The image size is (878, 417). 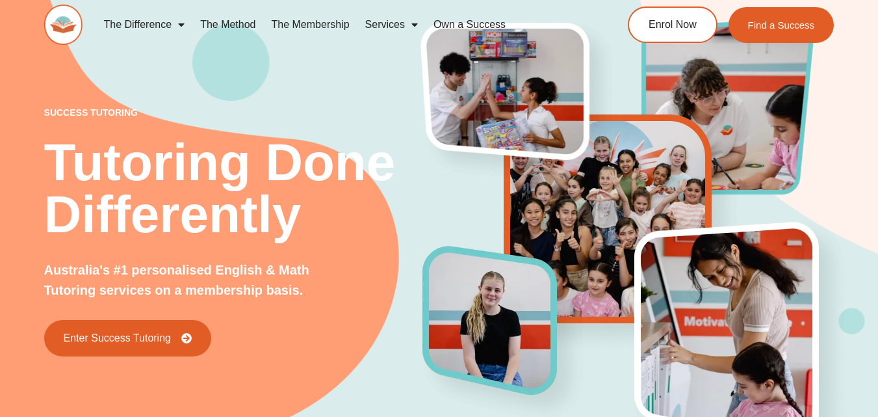 What do you see at coordinates (311, 25) in the screenshot?
I see `a: The Membership` at bounding box center [311, 25].